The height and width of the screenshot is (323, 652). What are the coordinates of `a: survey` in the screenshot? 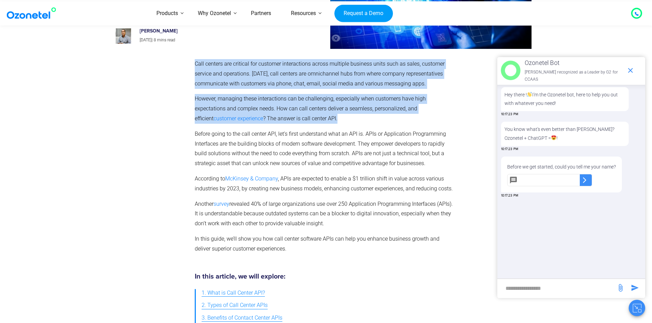 It's located at (221, 204).